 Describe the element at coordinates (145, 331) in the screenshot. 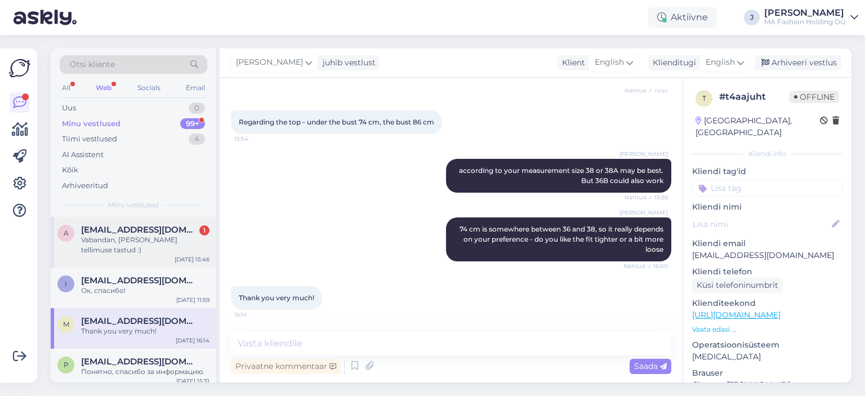

I see `div: Thank you very much!` at that location.